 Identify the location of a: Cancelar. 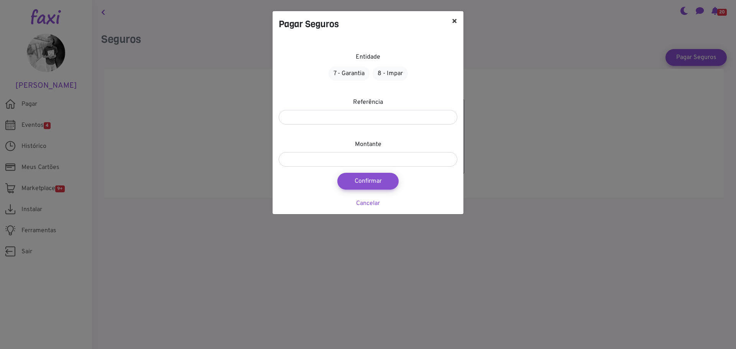
(368, 203).